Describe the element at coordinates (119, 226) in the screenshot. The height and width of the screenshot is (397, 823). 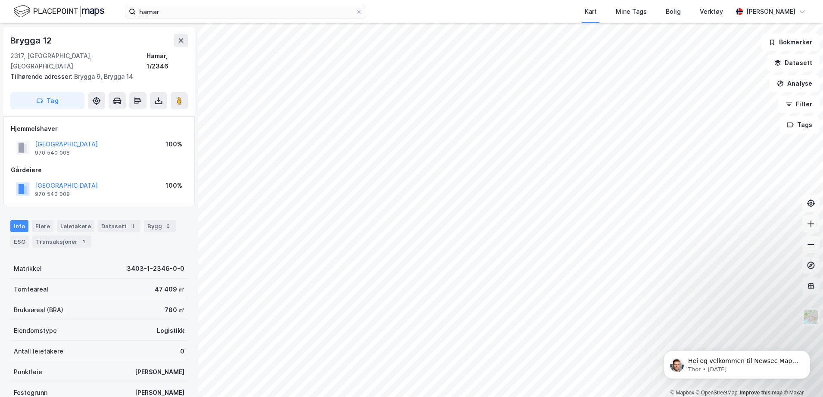
I see `div: Datasett` at that location.